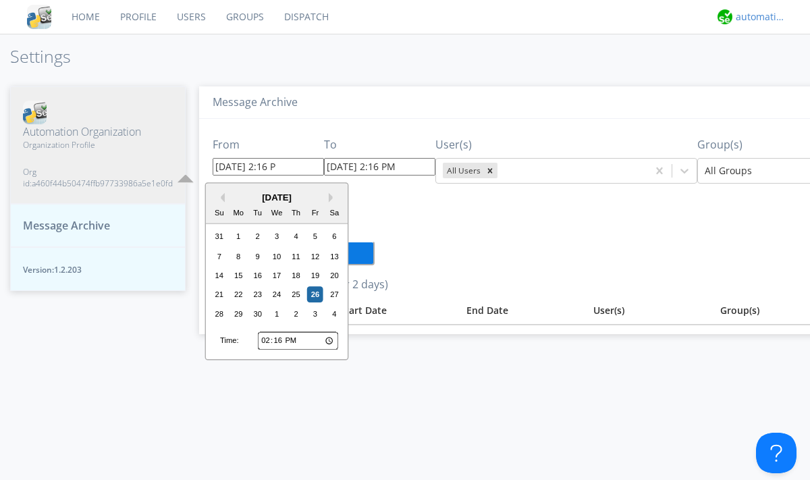 Image resolution: width=810 pixels, height=480 pixels. Describe the element at coordinates (219, 295) in the screenshot. I see `div: Choose Sunday, September 21st, 2025` at that location.